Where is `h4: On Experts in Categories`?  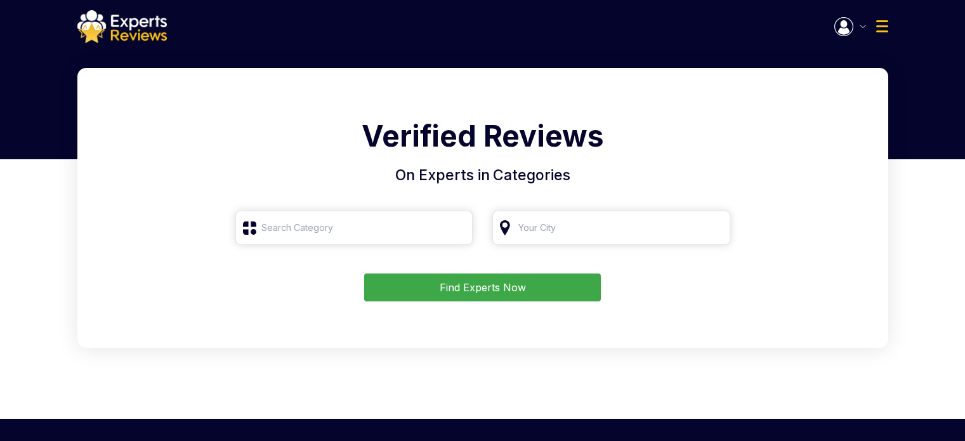
h4: On Experts in Categories is located at coordinates (483, 175).